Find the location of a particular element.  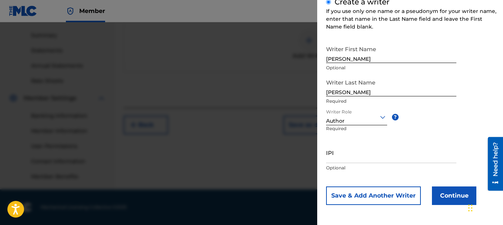

div: If you use only one name or a pseudonym for your writer name, enter that name in the Last Name fi... is located at coordinates (412, 19).